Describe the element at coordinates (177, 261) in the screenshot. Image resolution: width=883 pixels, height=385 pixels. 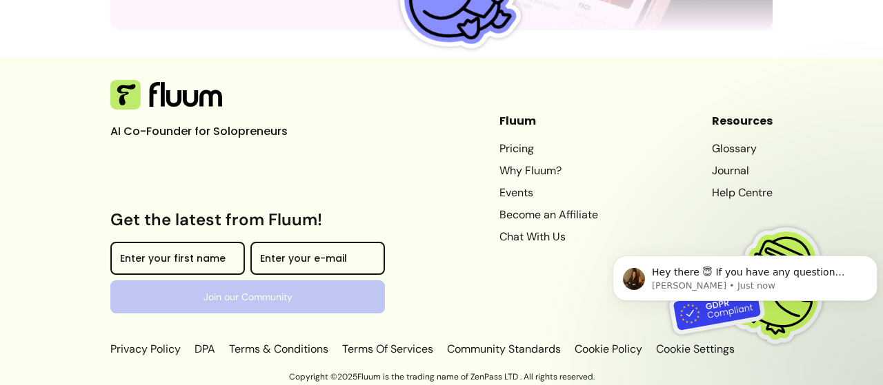
I see `input: Enter your first name` at that location.